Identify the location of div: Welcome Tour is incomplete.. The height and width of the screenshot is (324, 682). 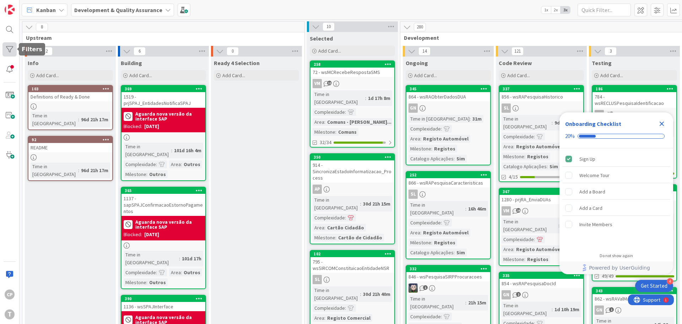
(616, 175).